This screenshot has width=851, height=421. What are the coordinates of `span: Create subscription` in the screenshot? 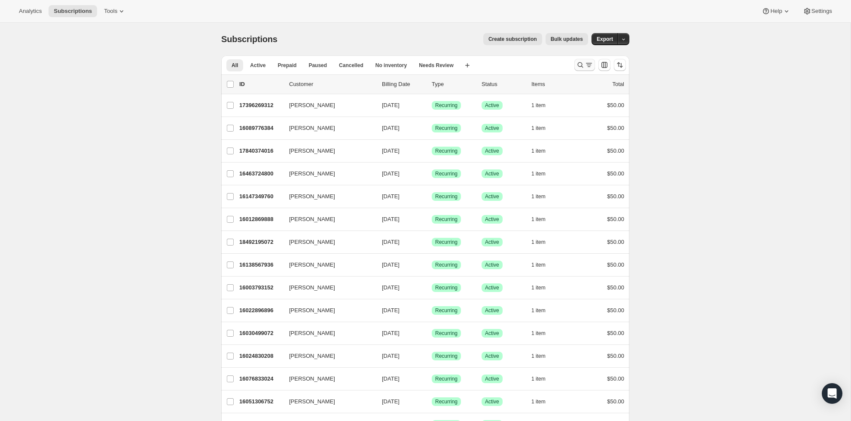 It's located at (513, 39).